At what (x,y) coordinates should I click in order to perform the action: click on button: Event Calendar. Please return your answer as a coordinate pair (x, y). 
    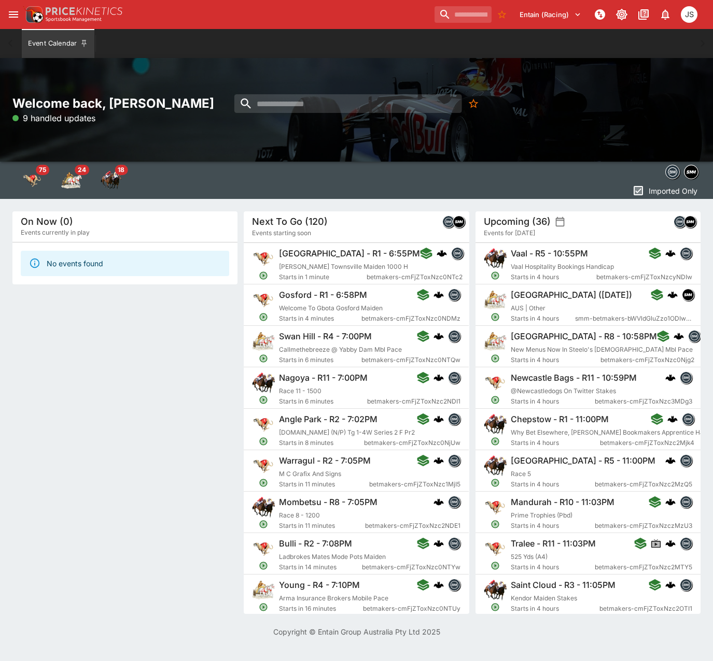
    Looking at the image, I should click on (58, 44).